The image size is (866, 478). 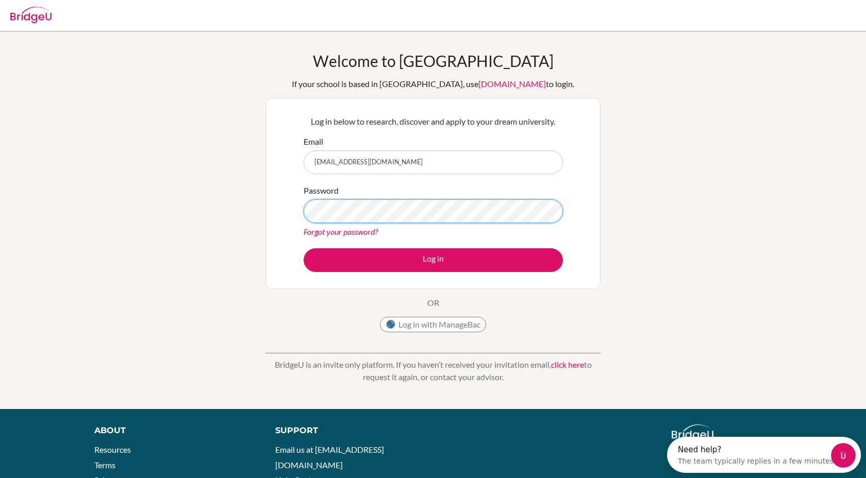 What do you see at coordinates (90, 13) in the screenshot?
I see `div: Need help?` at bounding box center [90, 13].